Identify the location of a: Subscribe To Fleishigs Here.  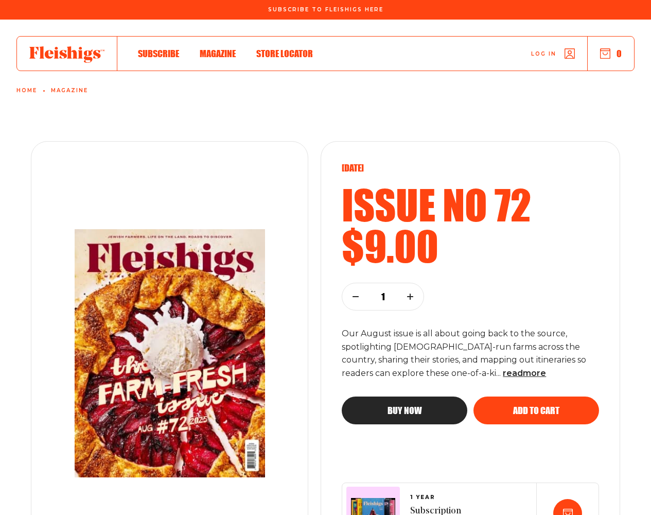
(326, 9).